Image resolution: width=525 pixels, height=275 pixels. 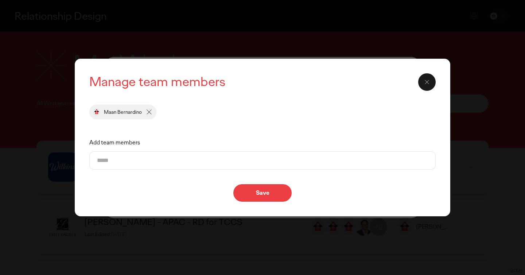 What do you see at coordinates (263, 143) in the screenshot?
I see `label: Add team members` at bounding box center [263, 143].